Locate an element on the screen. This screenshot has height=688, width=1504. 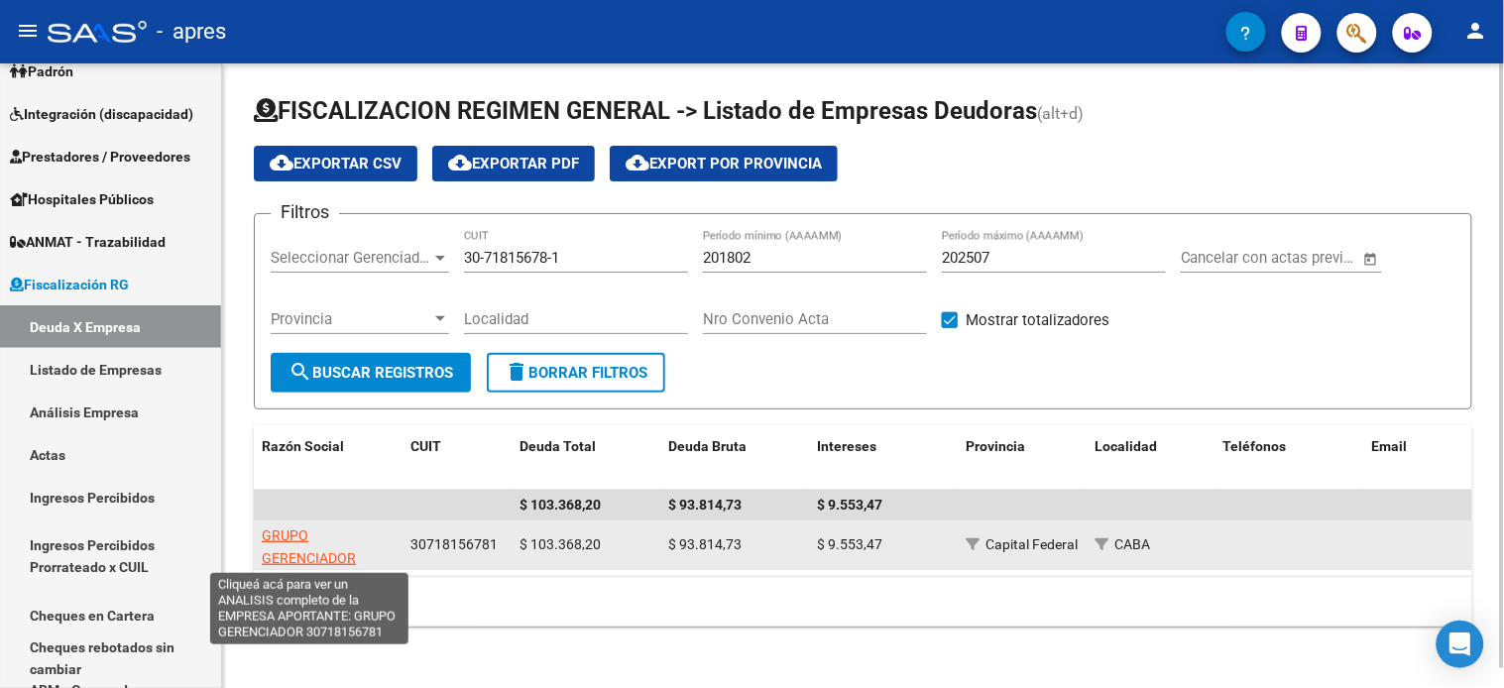
mat-icon: person is located at coordinates (1476, 31).